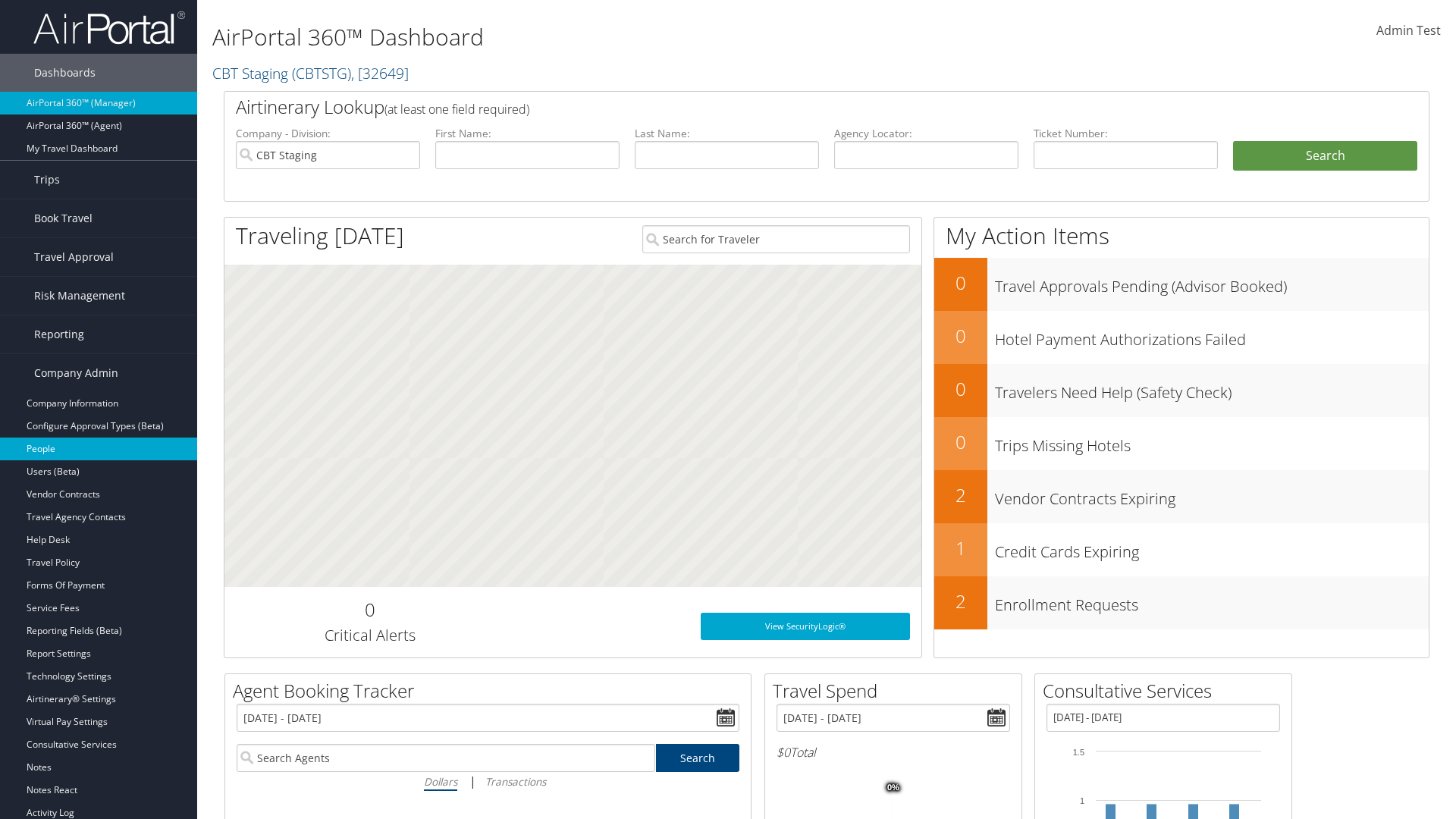 This screenshot has width=1456, height=819. Describe the element at coordinates (1212, 548) in the screenshot. I see `h3: Credit Cards Expiring` at that location.